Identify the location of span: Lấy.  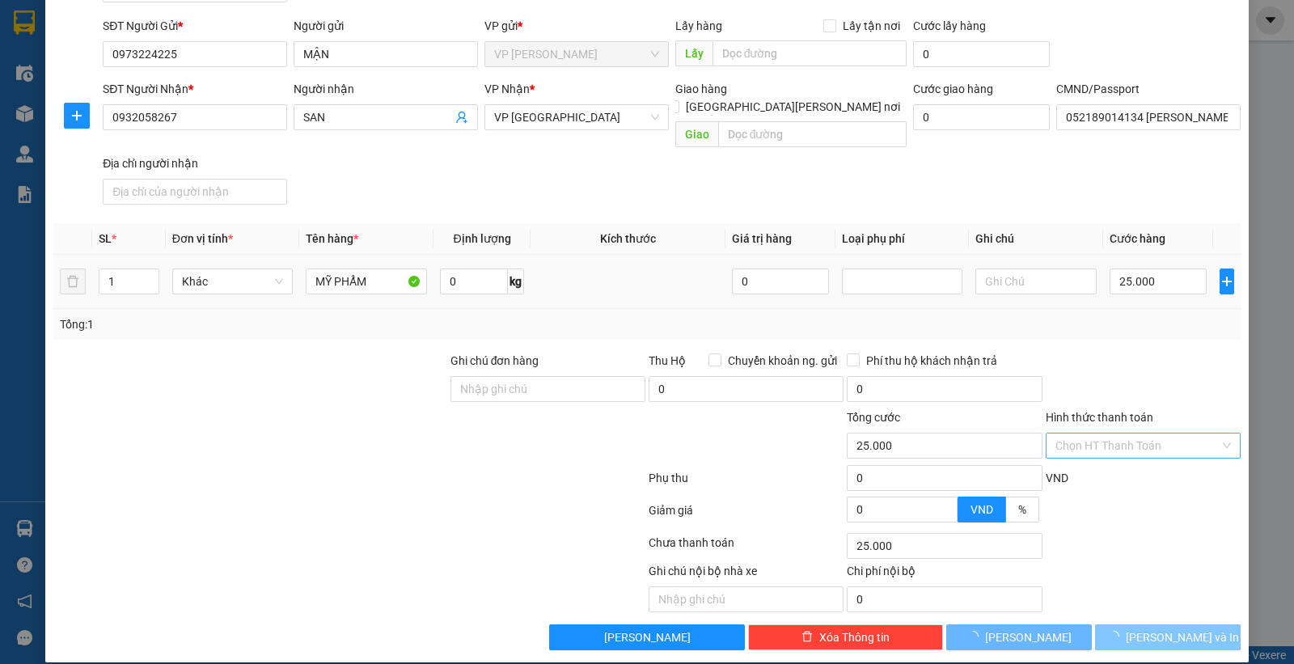
(694, 53).